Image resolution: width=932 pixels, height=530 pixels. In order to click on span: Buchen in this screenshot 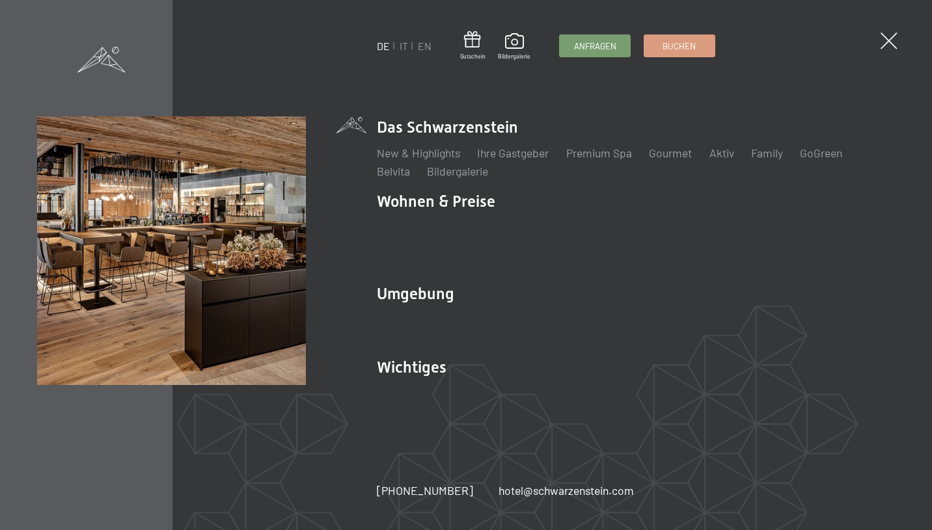, I will do `click(679, 46)`.